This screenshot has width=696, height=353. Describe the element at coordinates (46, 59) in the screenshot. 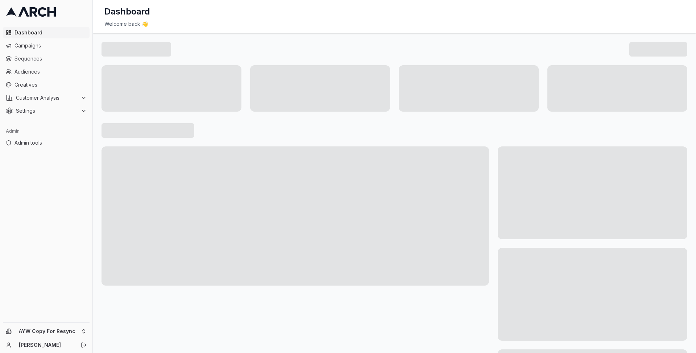

I see `a: Sequences` at that location.